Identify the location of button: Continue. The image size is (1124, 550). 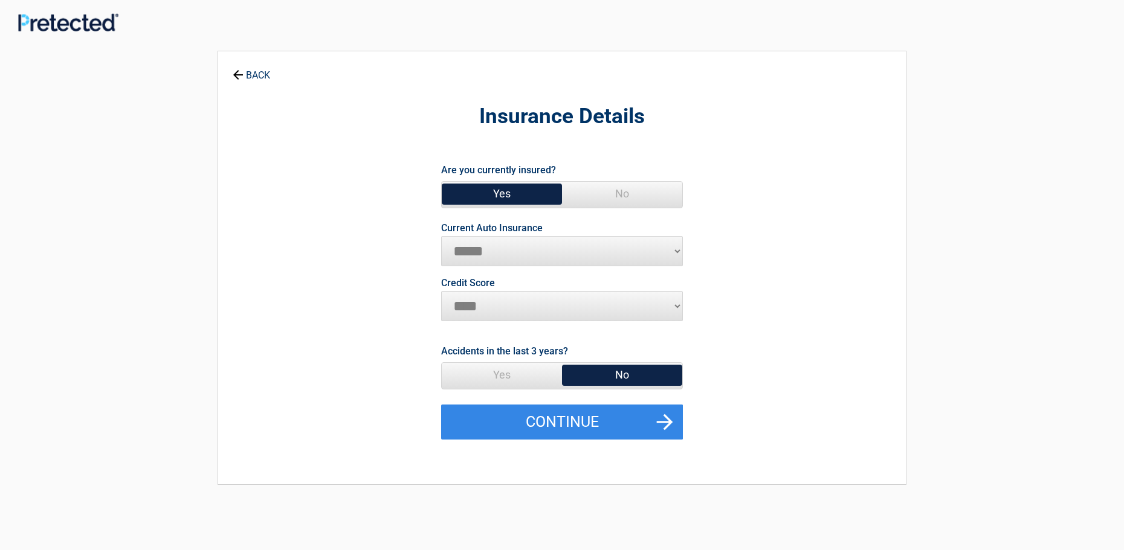
(562, 422).